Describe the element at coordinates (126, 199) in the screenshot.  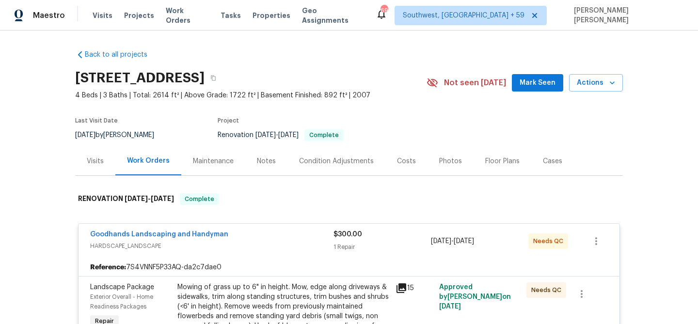
I see `h6: RENOVATION` at that location.